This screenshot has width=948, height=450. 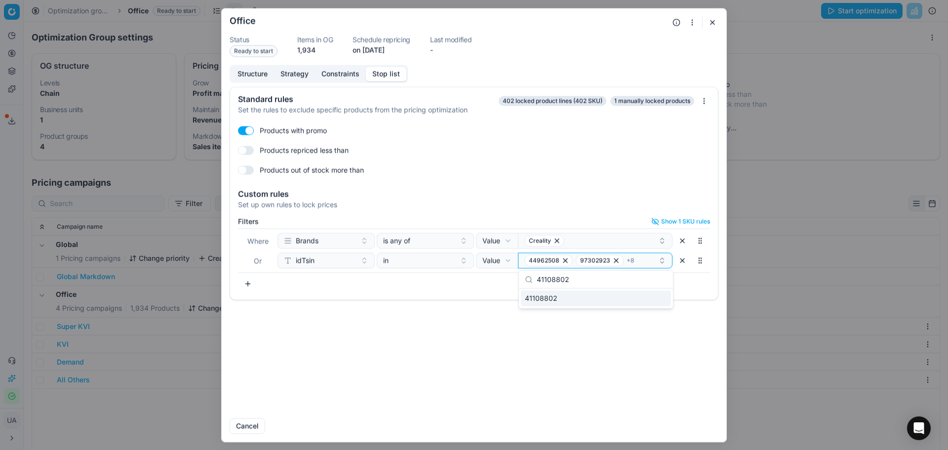 I want to click on span: Or, so click(x=258, y=260).